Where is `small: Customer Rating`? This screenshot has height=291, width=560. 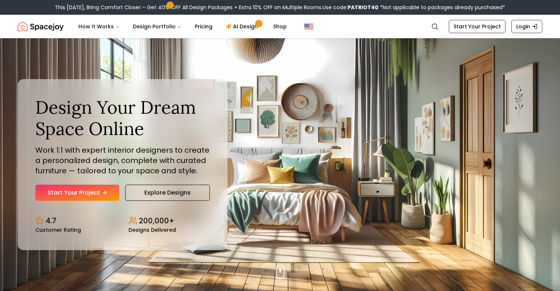 small: Customer Rating is located at coordinates (58, 230).